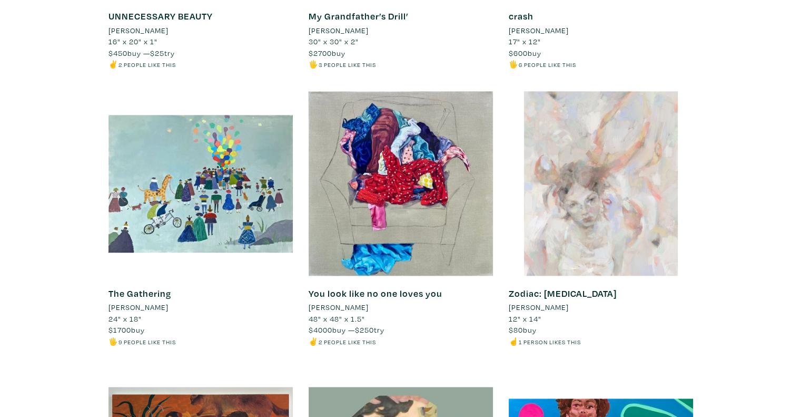 The image size is (801, 417). Describe the element at coordinates (359, 16) in the screenshot. I see `a: My Grandfather’s Drill’` at that location.